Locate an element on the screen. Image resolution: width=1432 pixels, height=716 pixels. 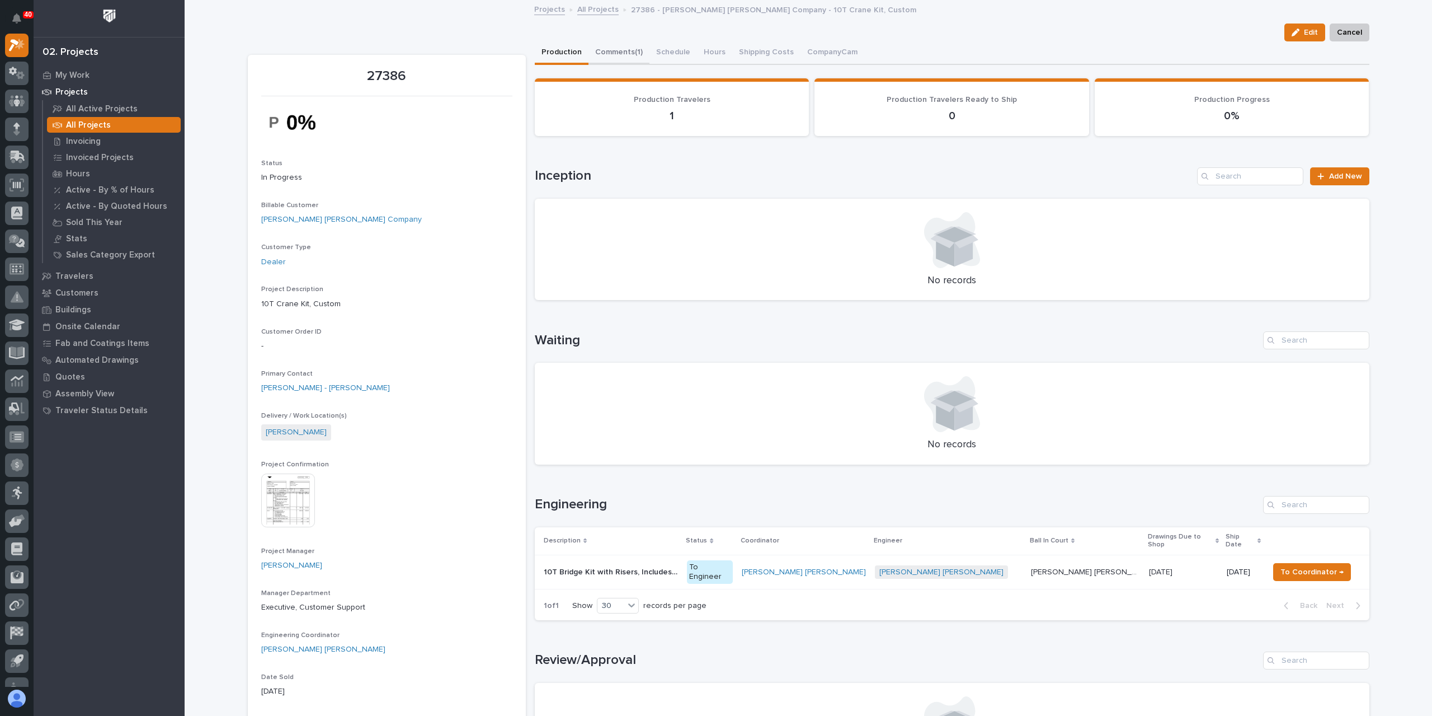
span: Cancel is located at coordinates (1349, 32).